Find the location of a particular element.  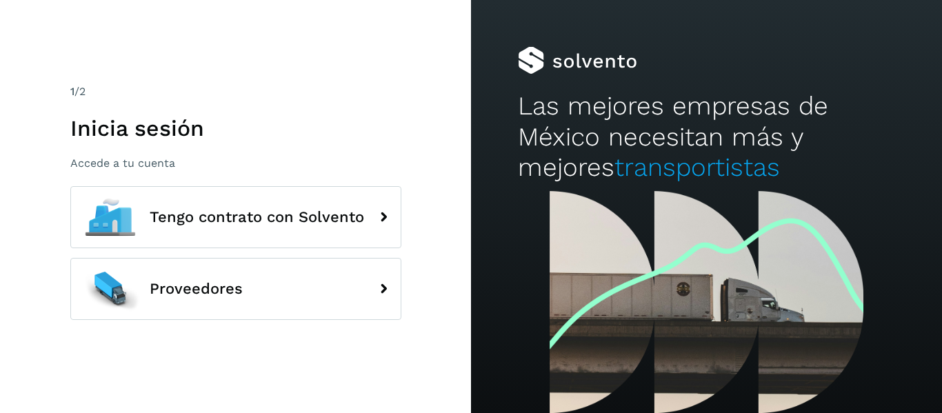

div: /2 is located at coordinates (236, 92).